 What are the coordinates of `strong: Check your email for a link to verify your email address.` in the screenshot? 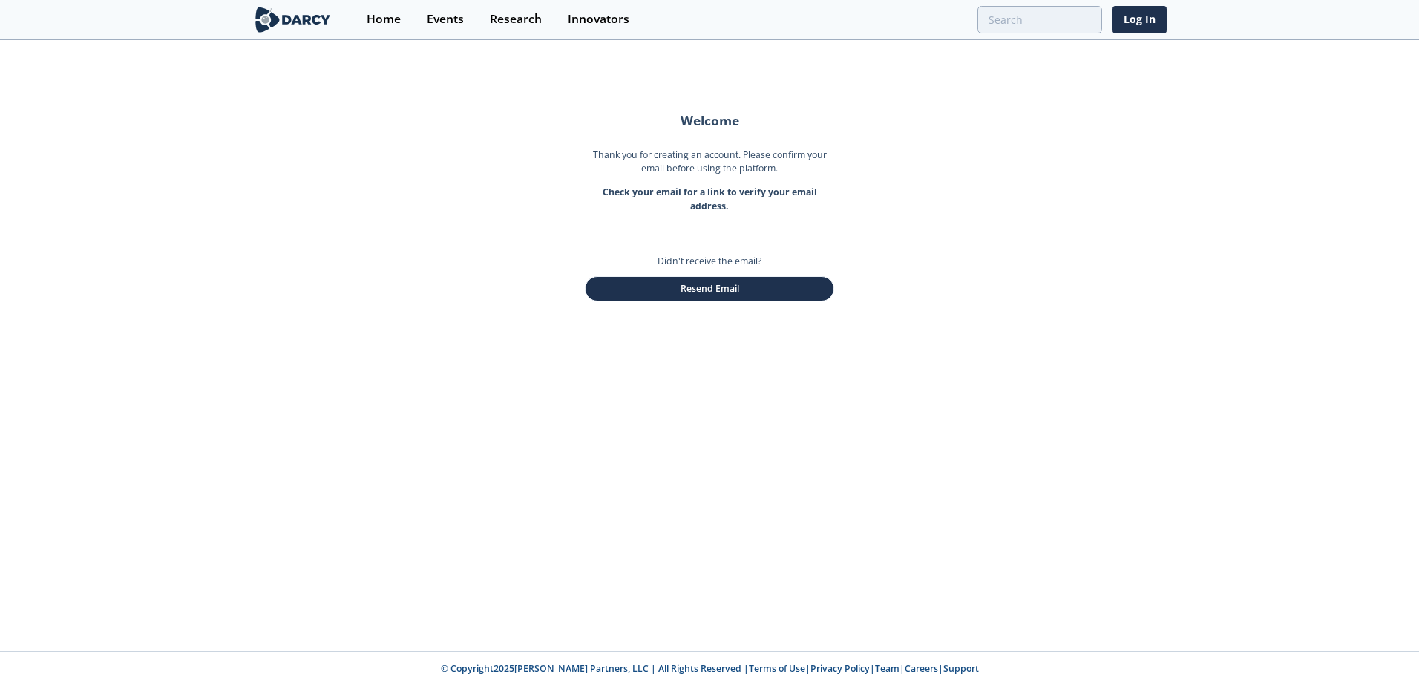 It's located at (709, 198).